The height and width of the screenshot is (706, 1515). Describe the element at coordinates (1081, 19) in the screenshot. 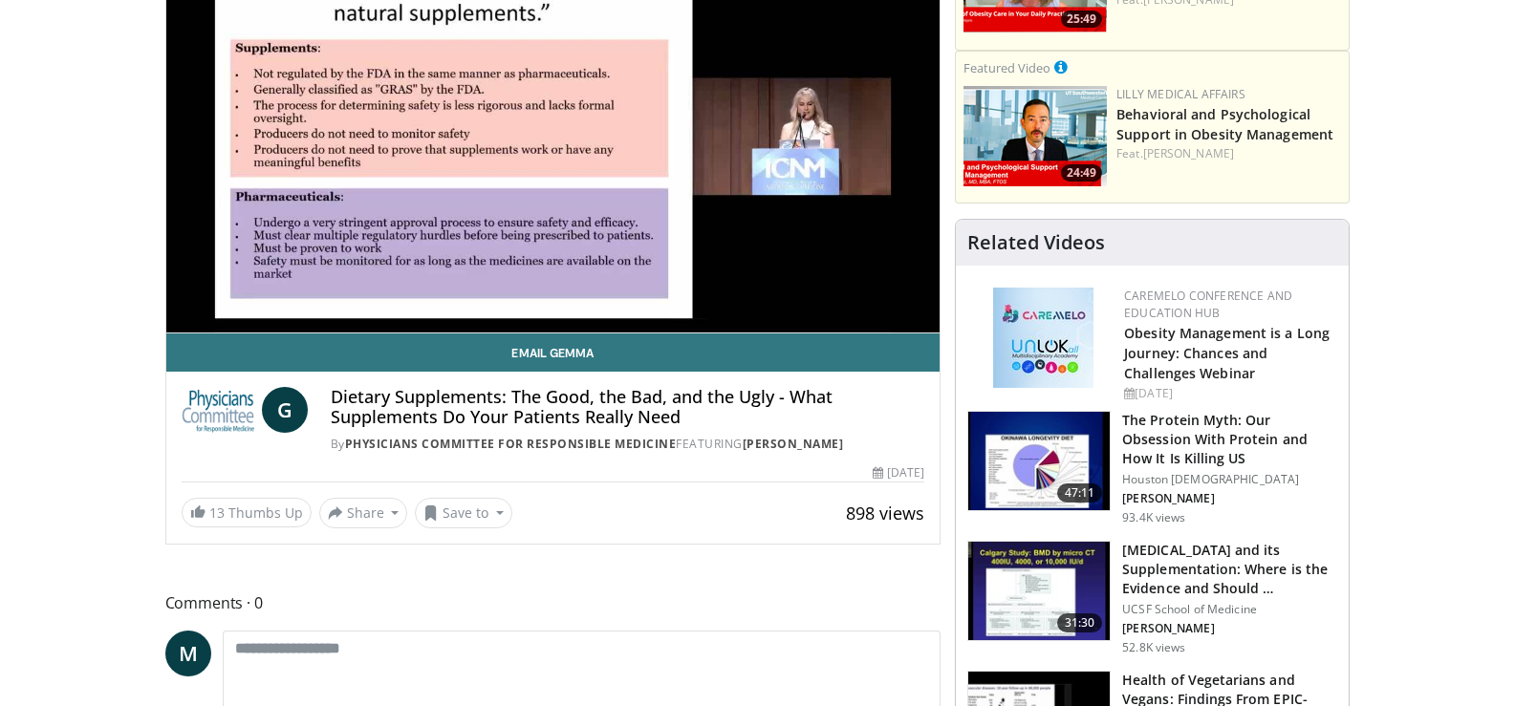

I see `span: 25:49` at that location.